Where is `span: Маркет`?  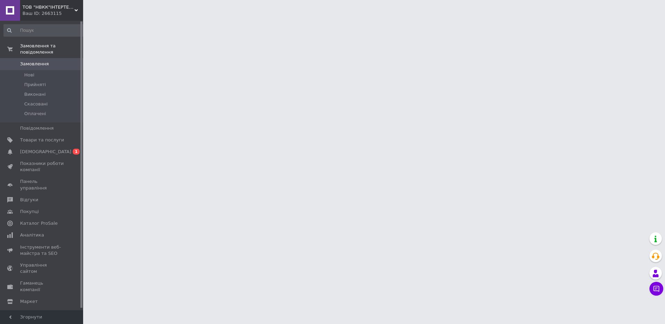 span: Маркет is located at coordinates (29, 302).